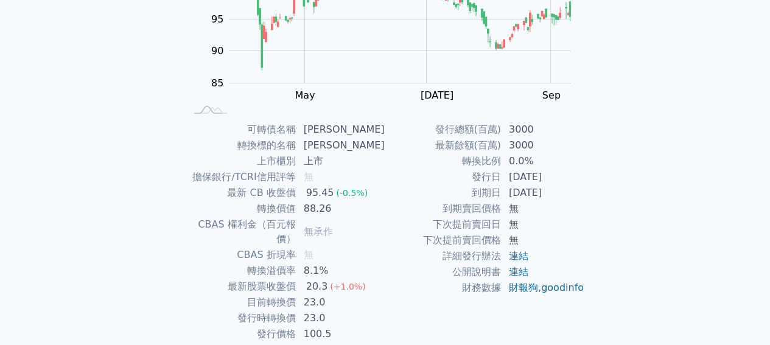  What do you see at coordinates (241, 255) in the screenshot?
I see `td: CBAS 折現率` at bounding box center [241, 255].